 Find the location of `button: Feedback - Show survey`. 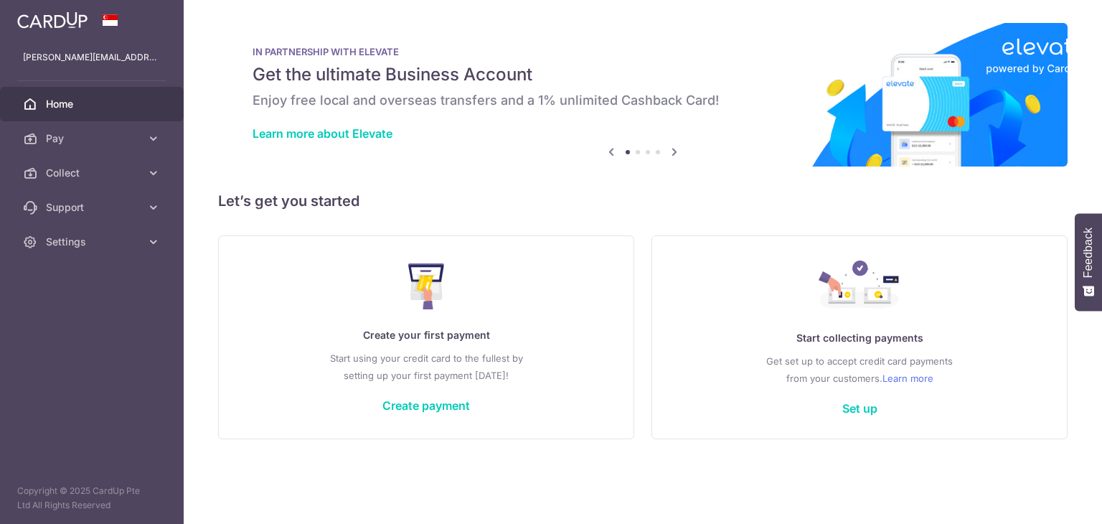

button: Feedback - Show survey is located at coordinates (1089, 262).